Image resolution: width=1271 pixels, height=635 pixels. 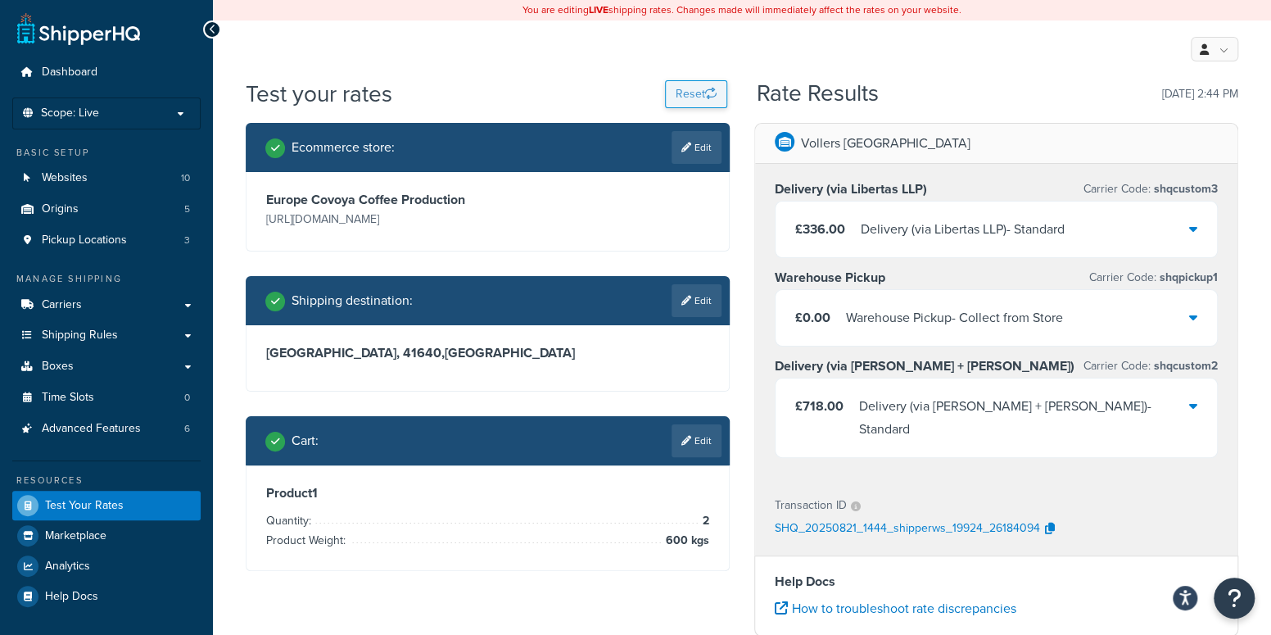 I want to click on a: Carriers, so click(x=106, y=305).